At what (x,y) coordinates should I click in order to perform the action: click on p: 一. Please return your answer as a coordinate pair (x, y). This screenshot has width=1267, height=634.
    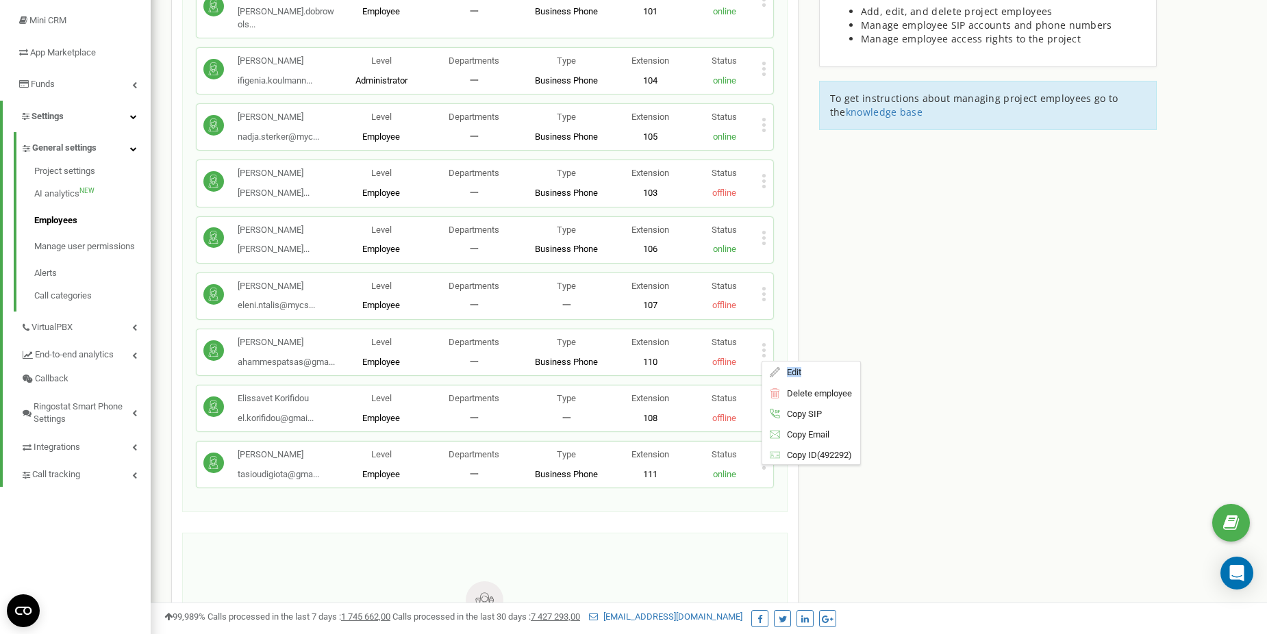
    Looking at the image, I should click on (567, 306).